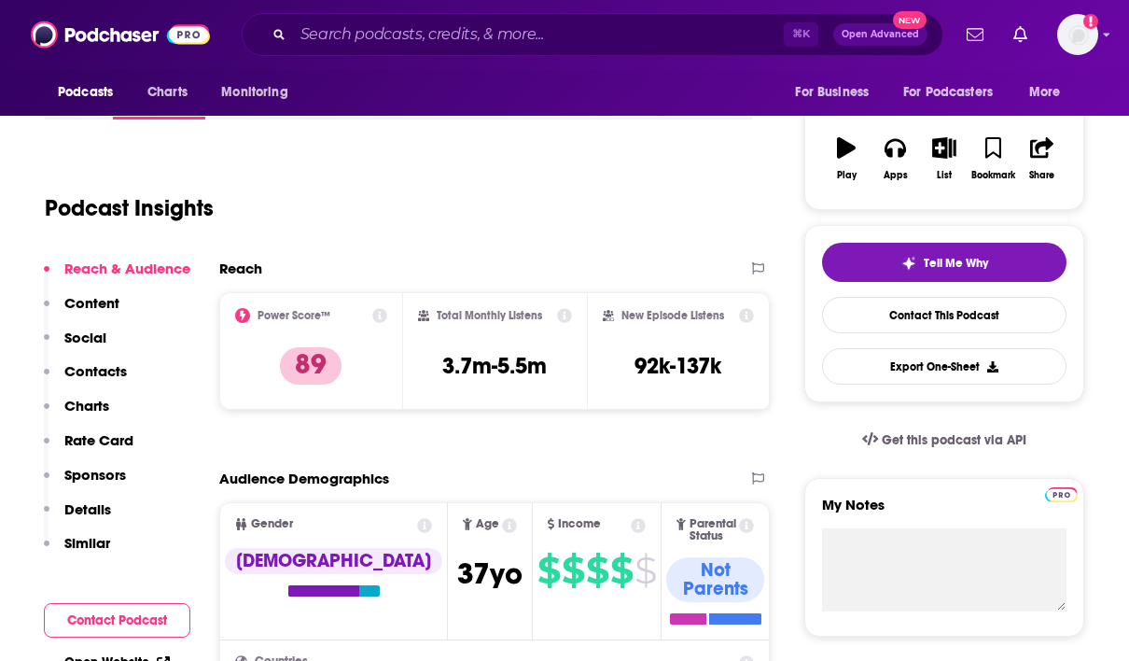  I want to click on button: Similar, so click(77, 550).